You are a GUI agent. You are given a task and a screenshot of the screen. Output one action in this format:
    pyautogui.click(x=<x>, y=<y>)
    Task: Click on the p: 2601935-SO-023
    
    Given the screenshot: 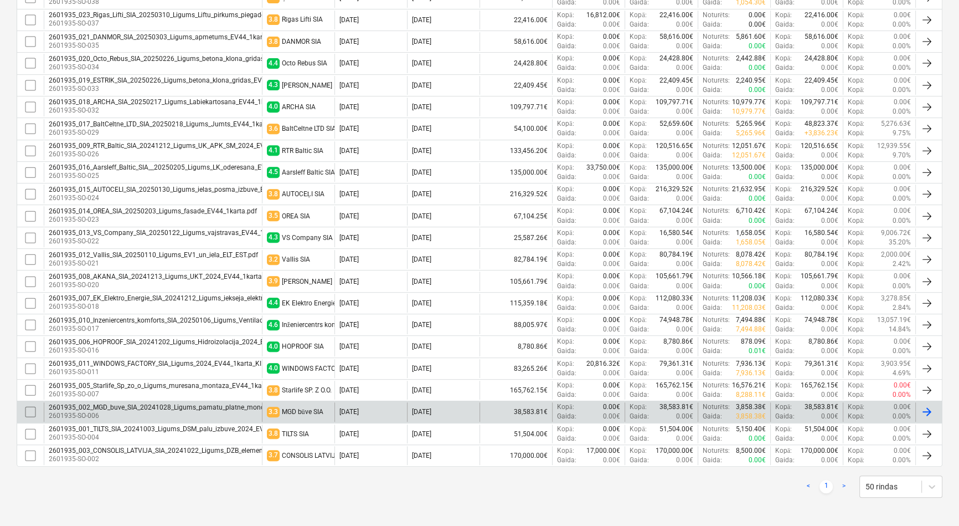 What is the action you would take?
    pyautogui.click(x=153, y=219)
    